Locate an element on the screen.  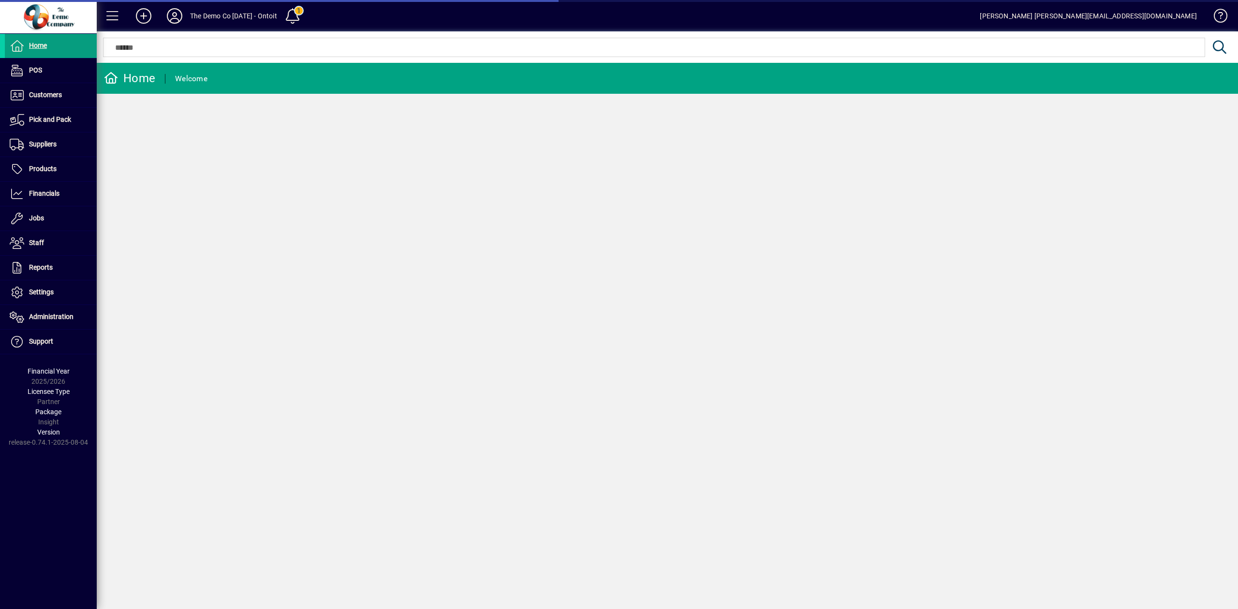
a: Financials is located at coordinates (51, 194).